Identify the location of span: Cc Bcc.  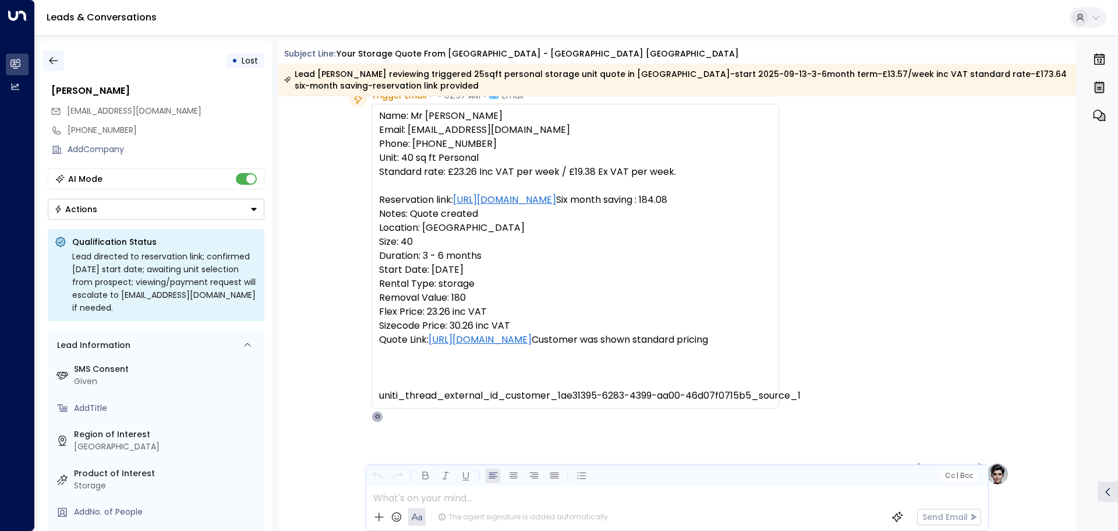
(959, 475).